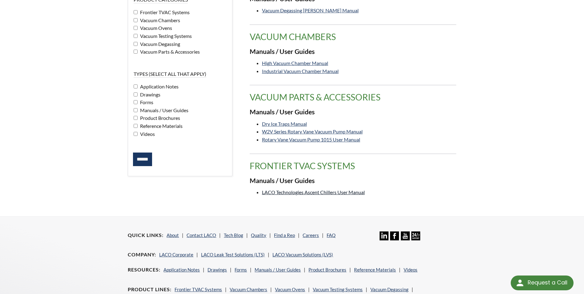  What do you see at coordinates (169, 51) in the screenshot?
I see `span: Vacuum Parts & Accessories` at bounding box center [169, 51].